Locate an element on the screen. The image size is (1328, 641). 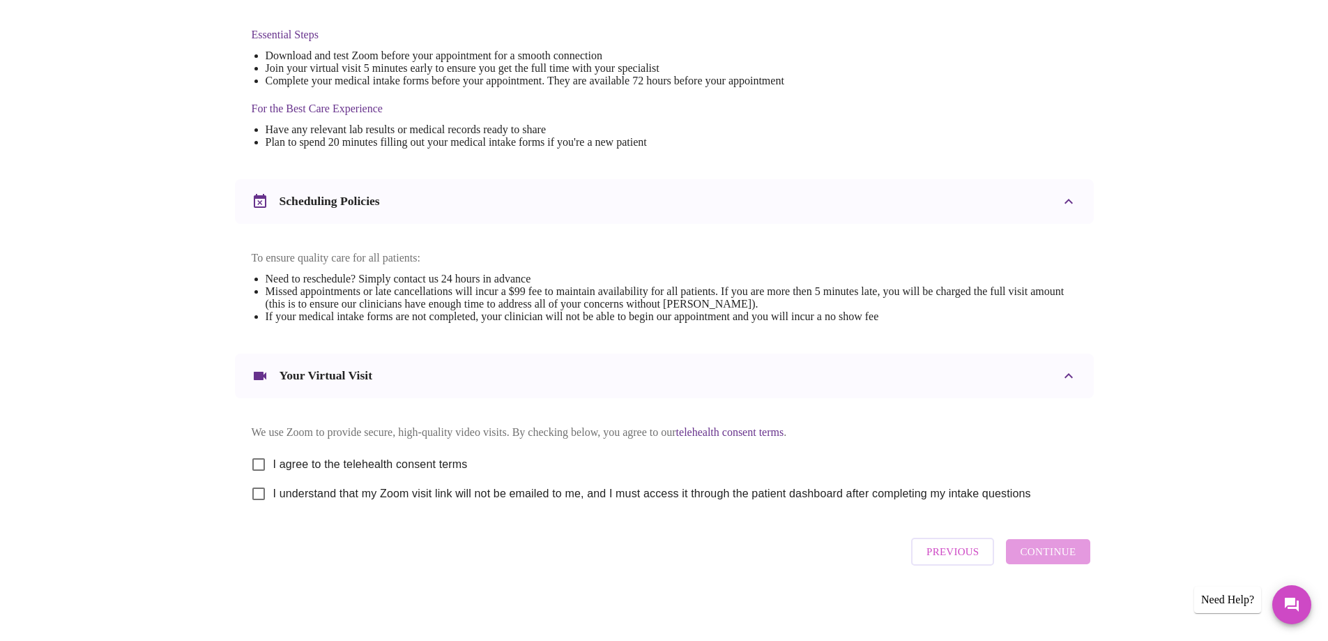
button: Previous is located at coordinates (952, 552).